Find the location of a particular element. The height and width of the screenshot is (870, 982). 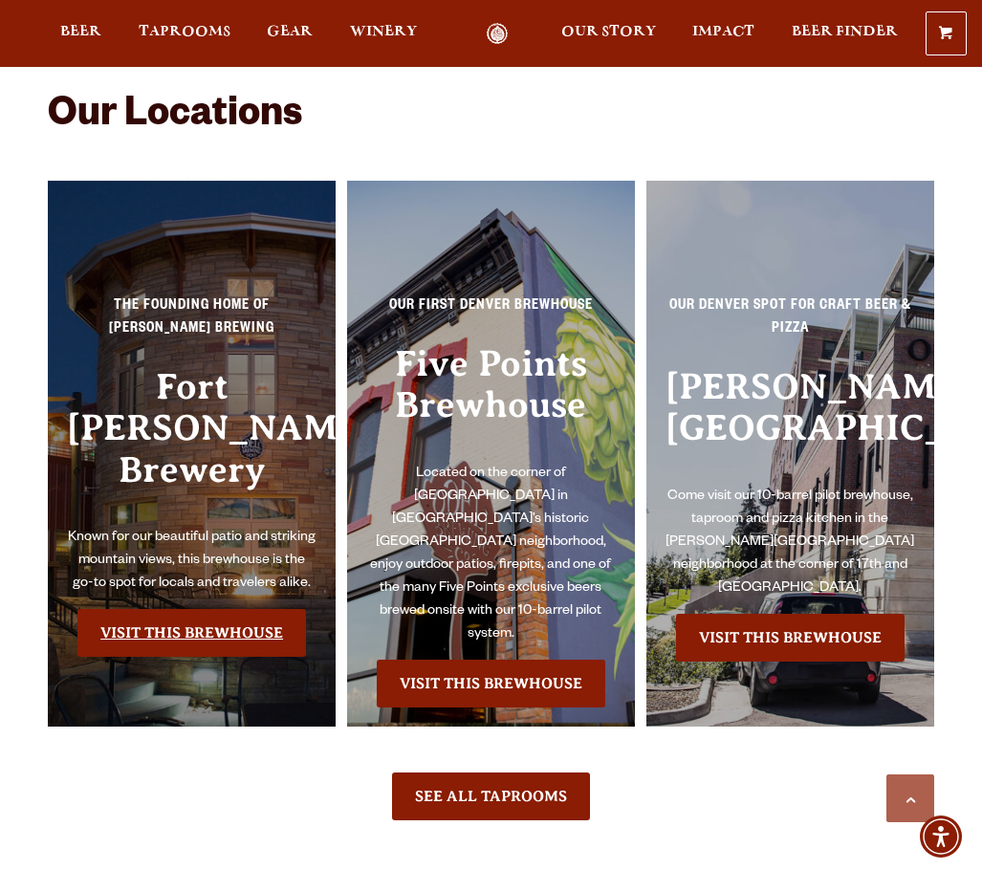

span: Our Story is located at coordinates (608, 32).